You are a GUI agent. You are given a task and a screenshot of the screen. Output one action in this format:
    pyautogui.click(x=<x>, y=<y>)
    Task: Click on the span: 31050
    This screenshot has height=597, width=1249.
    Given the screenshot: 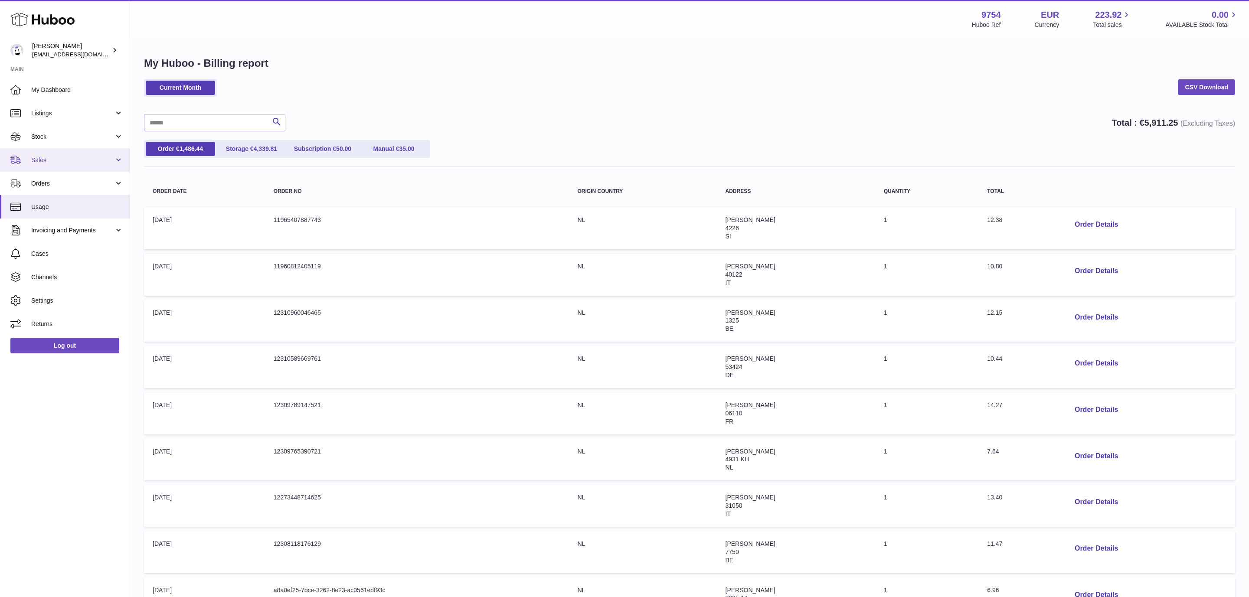 What is the action you would take?
    pyautogui.click(x=734, y=506)
    